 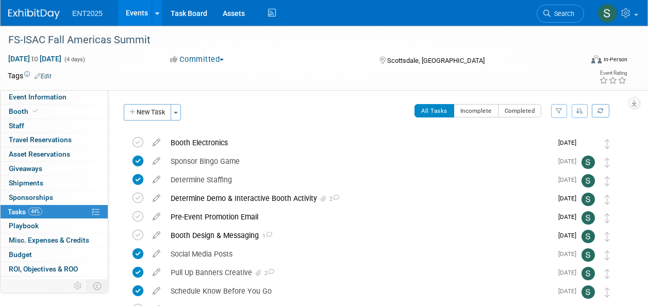 I want to click on span: to, so click(x=35, y=59).